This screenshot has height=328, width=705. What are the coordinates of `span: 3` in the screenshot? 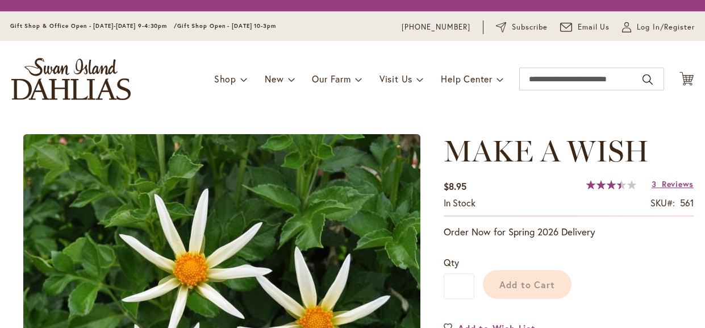 It's located at (654, 184).